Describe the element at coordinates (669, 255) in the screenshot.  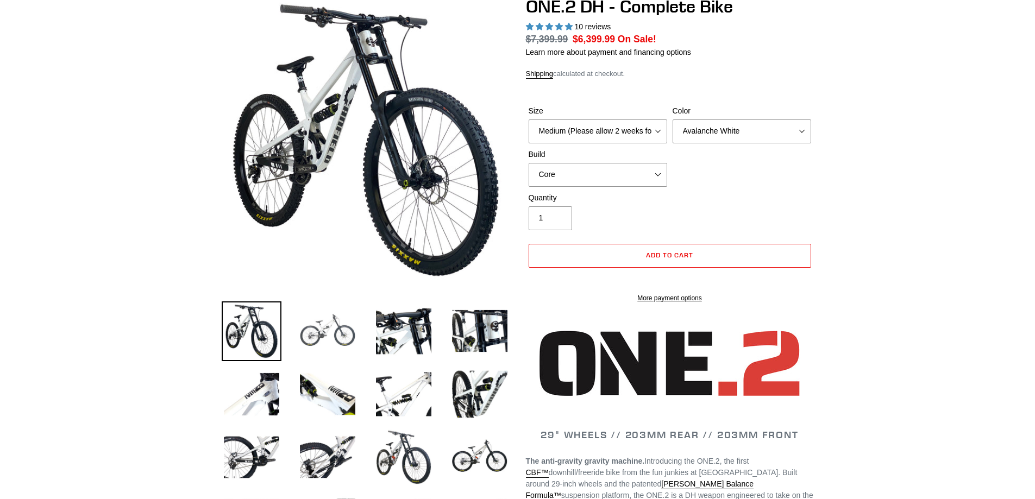
I see `span: Add to cart` at that location.